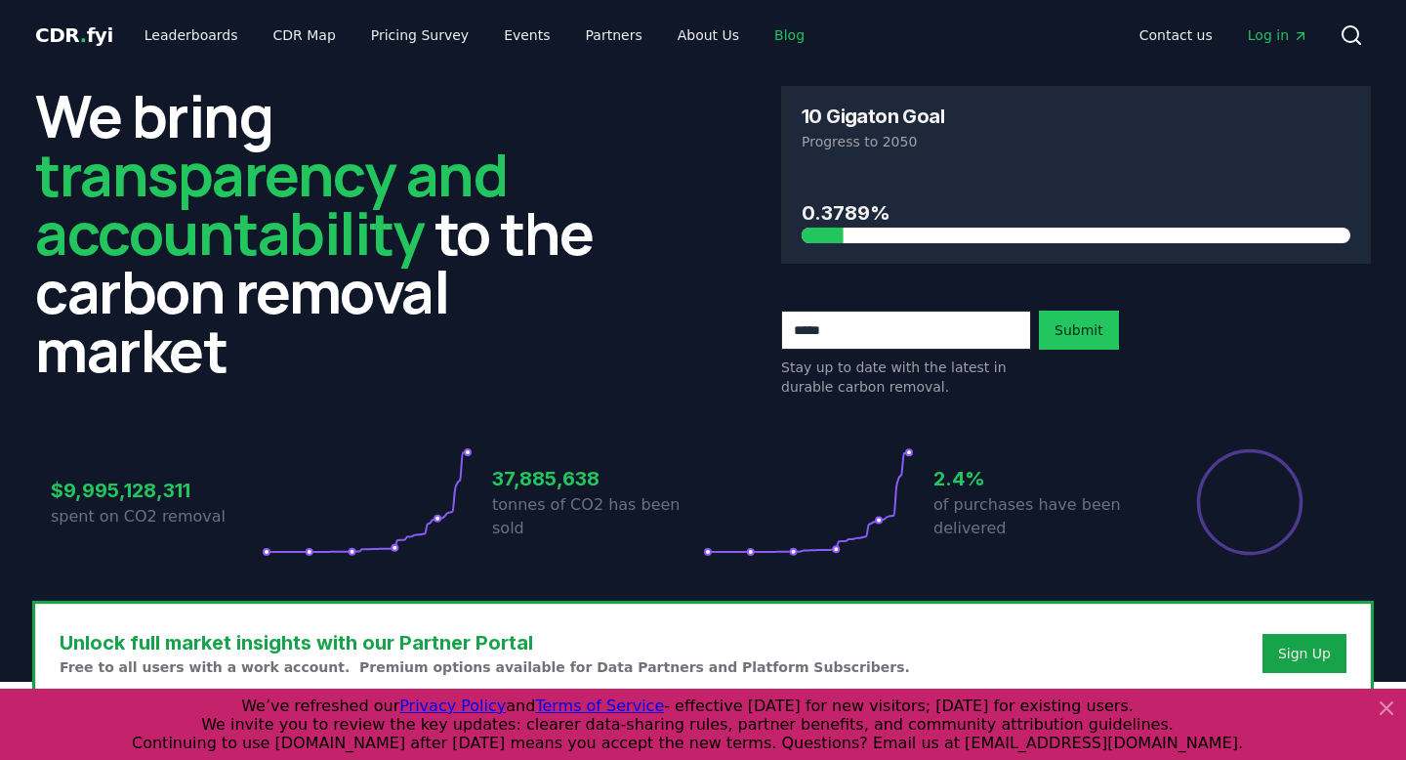 This screenshot has width=1406, height=760. I want to click on p: Stay up to date with the latest in durable carbon removal., so click(906, 377).